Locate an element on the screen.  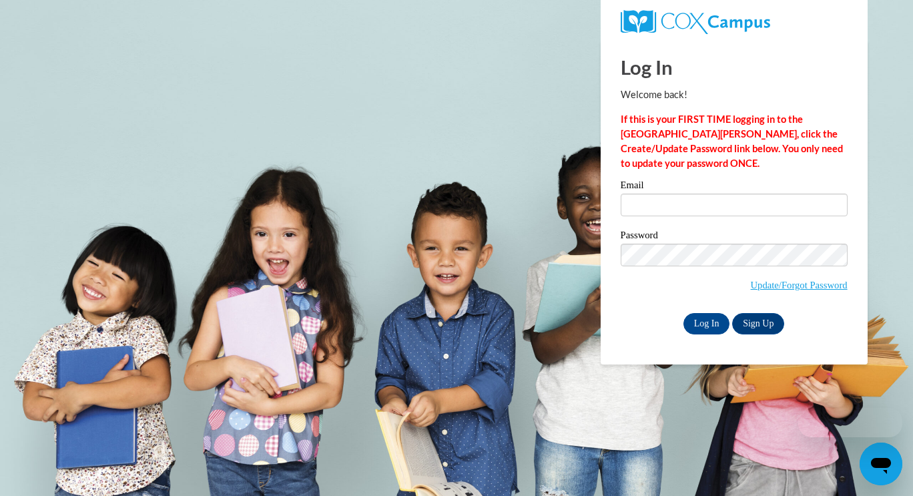
a: COX Campus is located at coordinates (734, 22).